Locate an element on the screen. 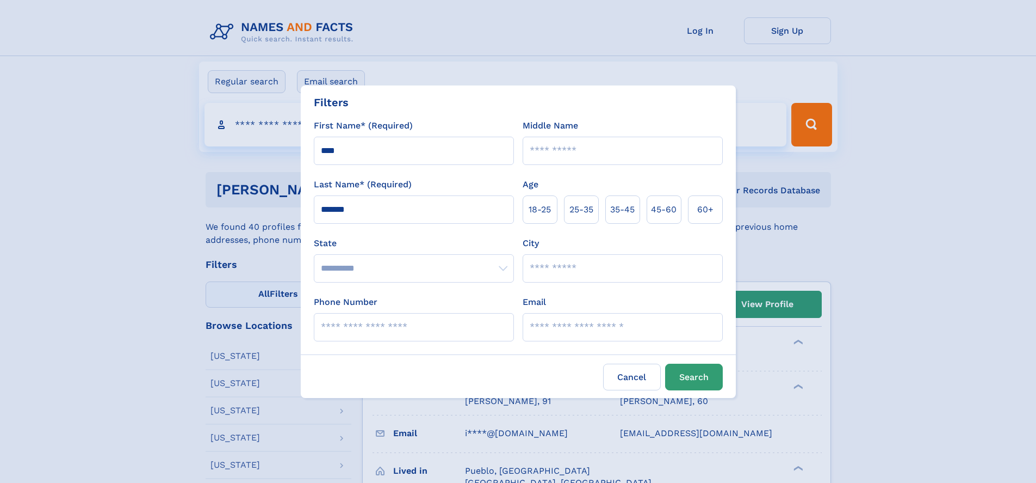 The width and height of the screenshot is (1036, 483). button: Search is located at coordinates (694, 377).